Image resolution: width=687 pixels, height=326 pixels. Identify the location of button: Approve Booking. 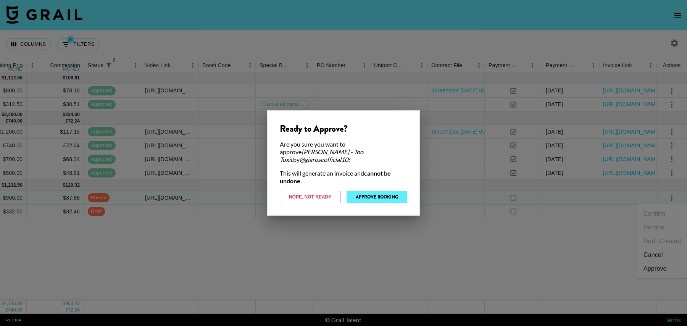
(377, 197).